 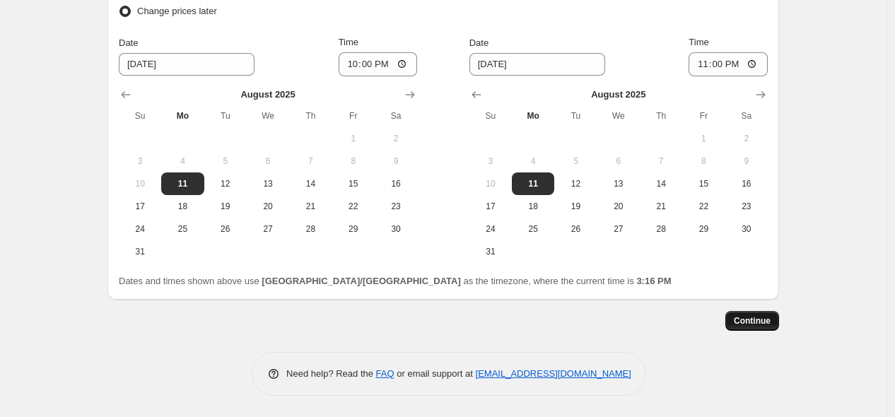 I want to click on button: Saturday August 2 2025, so click(x=396, y=139).